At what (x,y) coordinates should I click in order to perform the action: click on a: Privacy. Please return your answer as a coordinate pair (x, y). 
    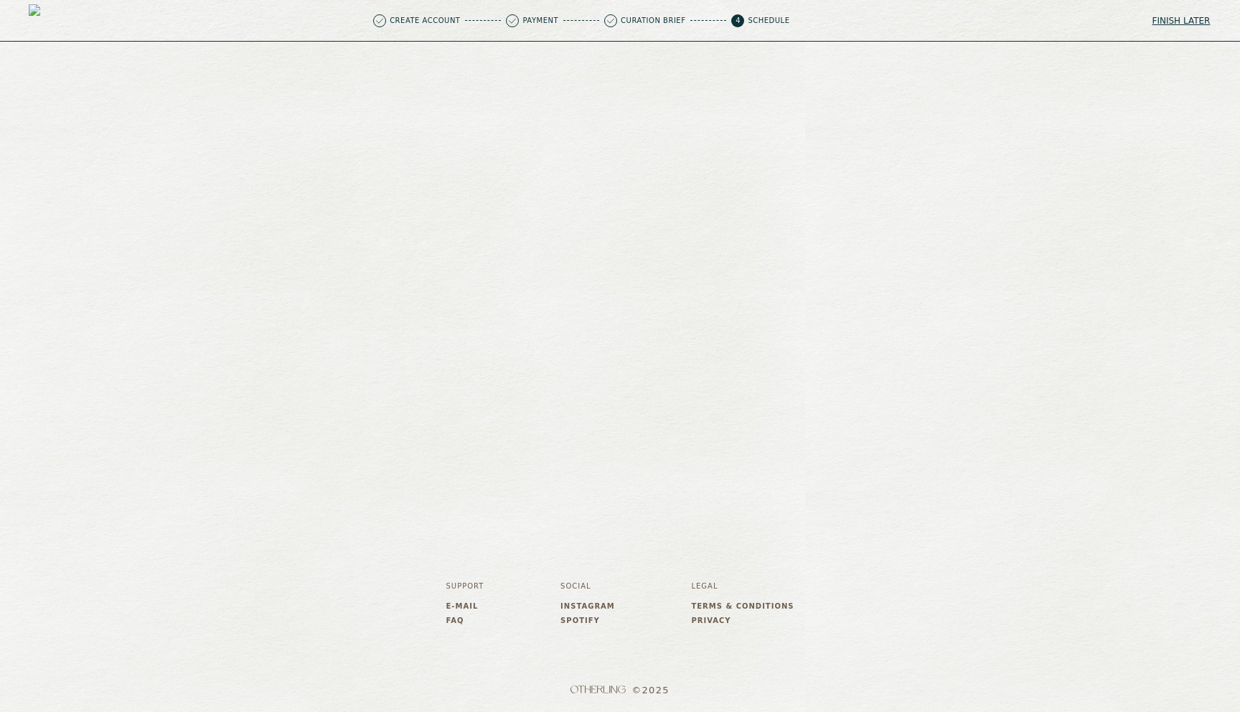
    Looking at the image, I should click on (742, 621).